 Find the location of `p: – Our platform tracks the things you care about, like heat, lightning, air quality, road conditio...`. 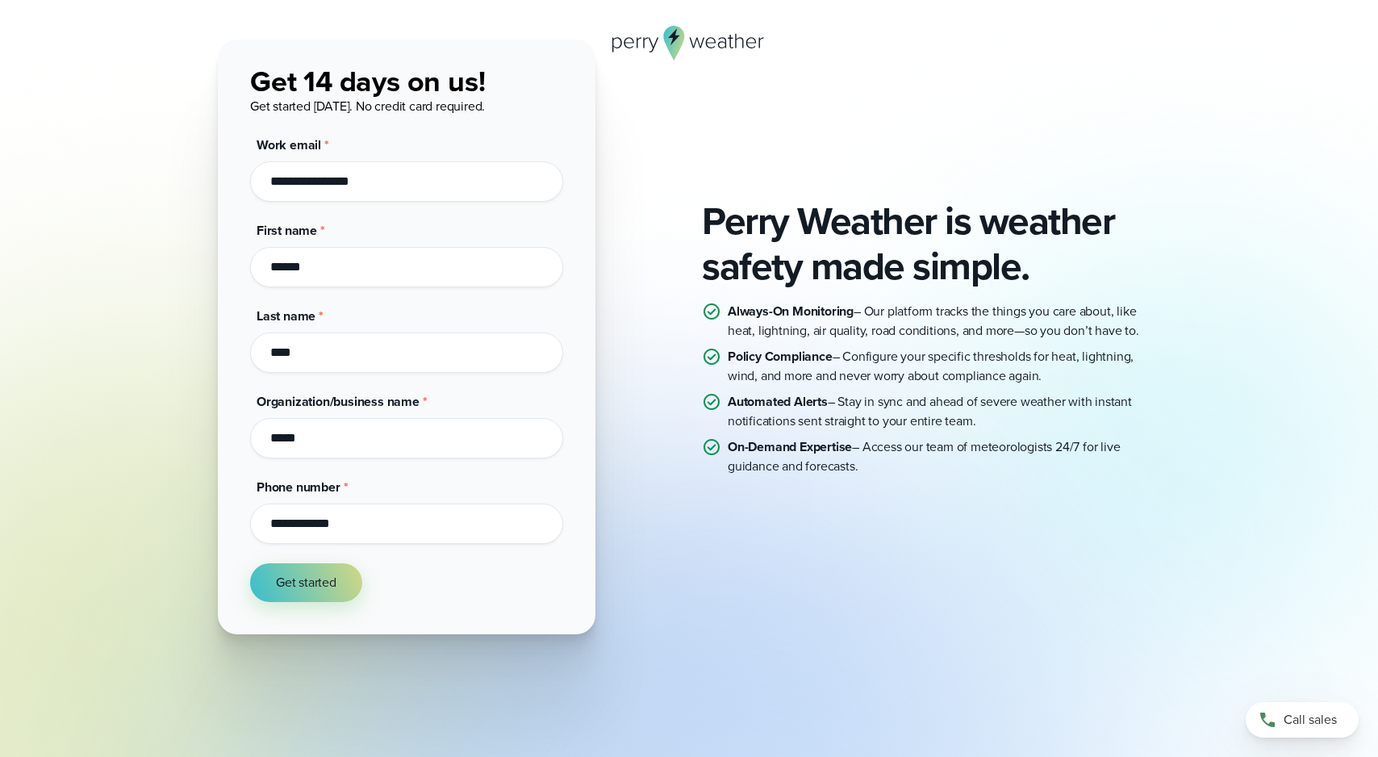

p: – Our platform tracks the things you care about, like heat, lightning, air quality, road conditio... is located at coordinates (944, 321).